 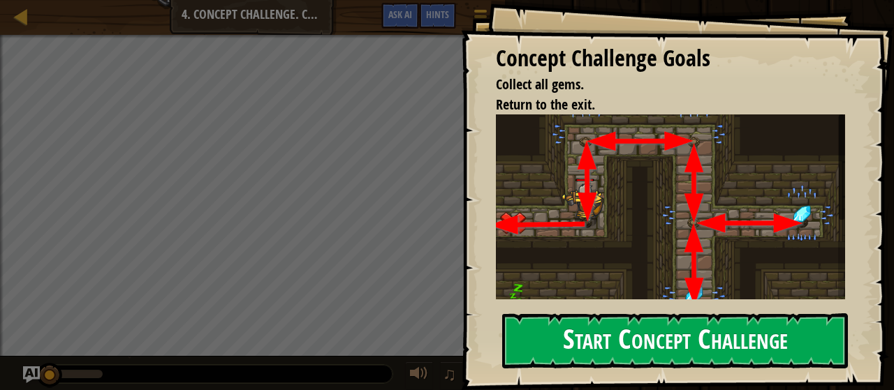 I want to click on button: Start Concept Challenge, so click(x=675, y=341).